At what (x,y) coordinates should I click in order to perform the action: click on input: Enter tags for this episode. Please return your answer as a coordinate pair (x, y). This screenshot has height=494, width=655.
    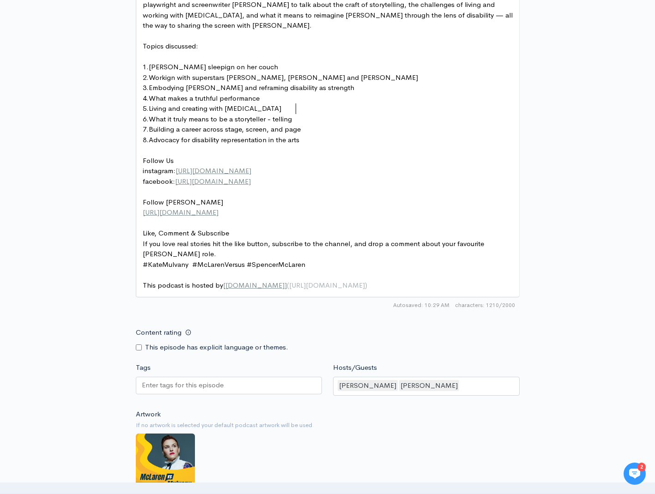
    Looking at the image, I should click on (183, 385).